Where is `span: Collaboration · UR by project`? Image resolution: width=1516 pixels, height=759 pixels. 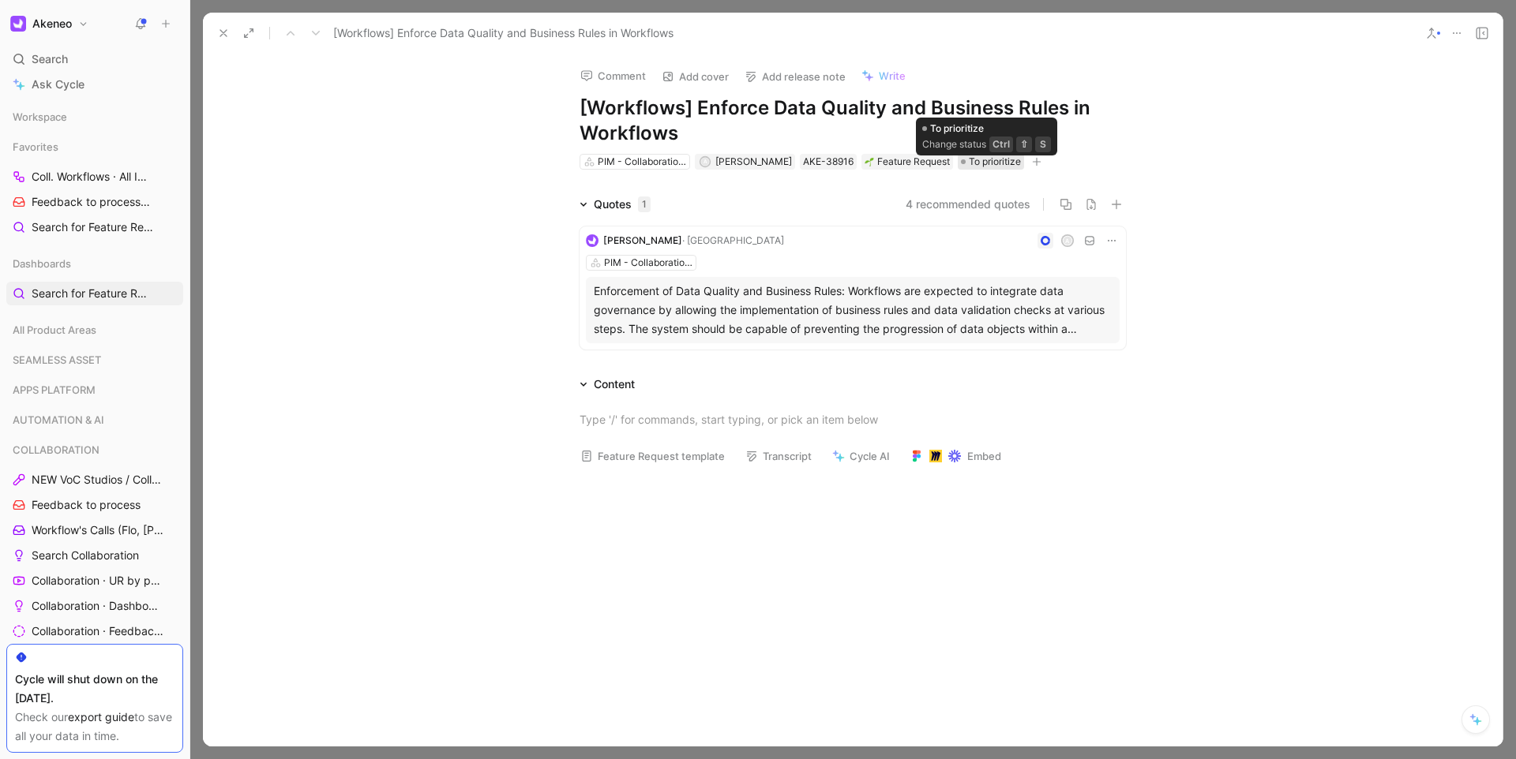 span: Collaboration · UR by project is located at coordinates (97, 581).